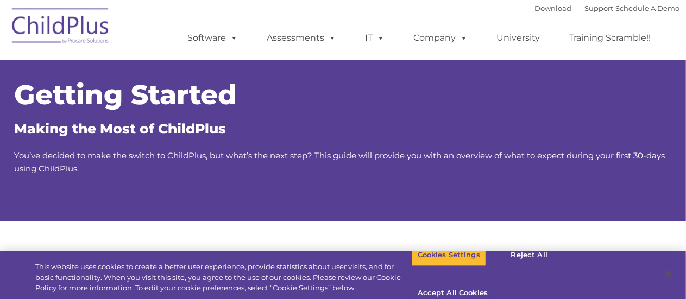  Describe the element at coordinates (441, 38) in the screenshot. I see `a: Company` at that location.